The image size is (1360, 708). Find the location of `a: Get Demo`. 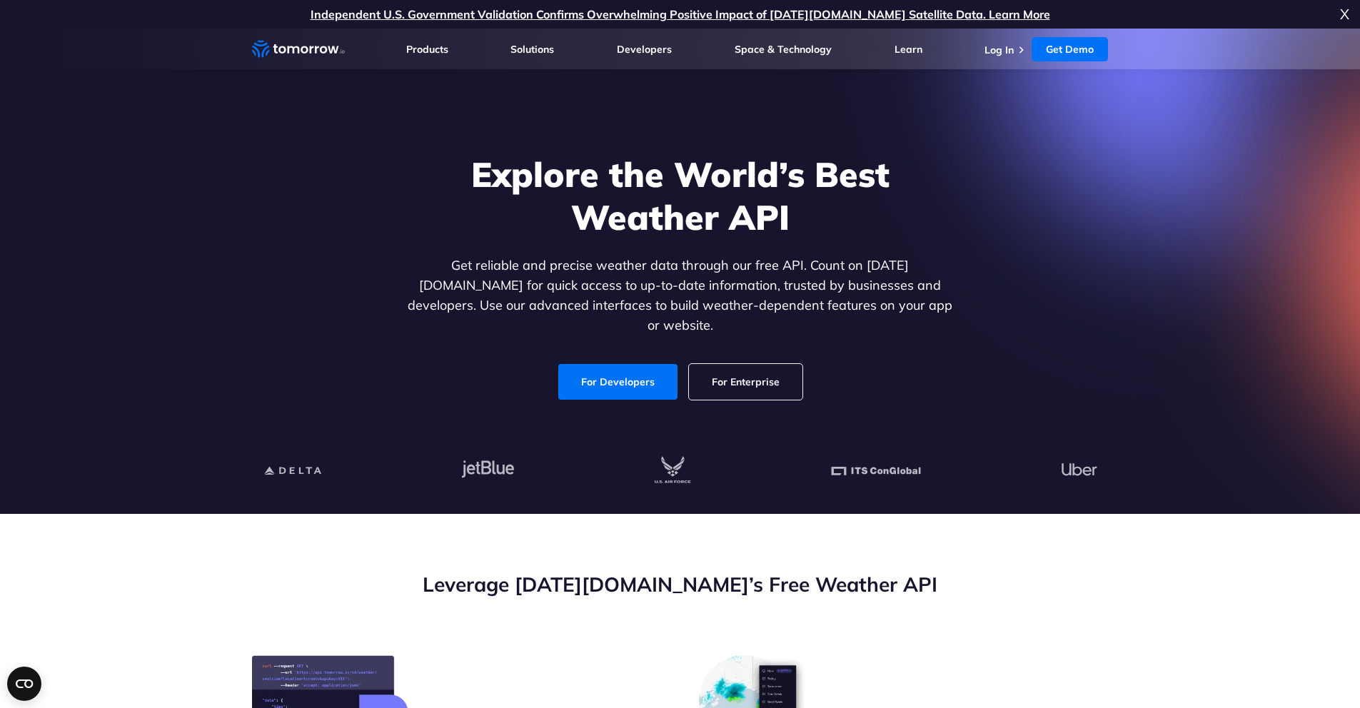

a: Get Demo is located at coordinates (1069, 49).